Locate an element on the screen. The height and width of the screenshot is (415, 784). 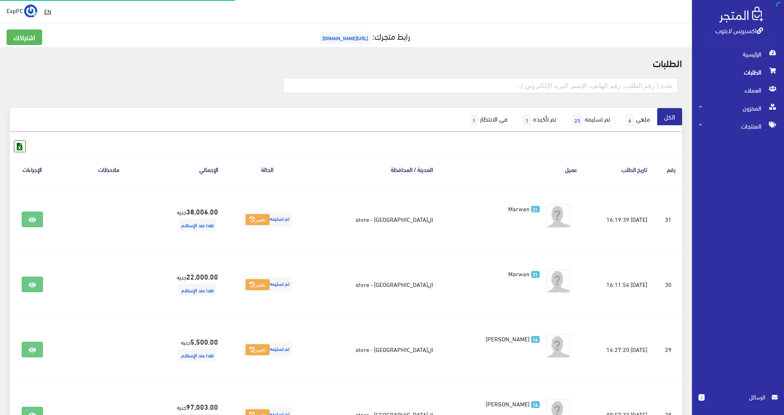
strong: 97,003.00 is located at coordinates (202, 406).